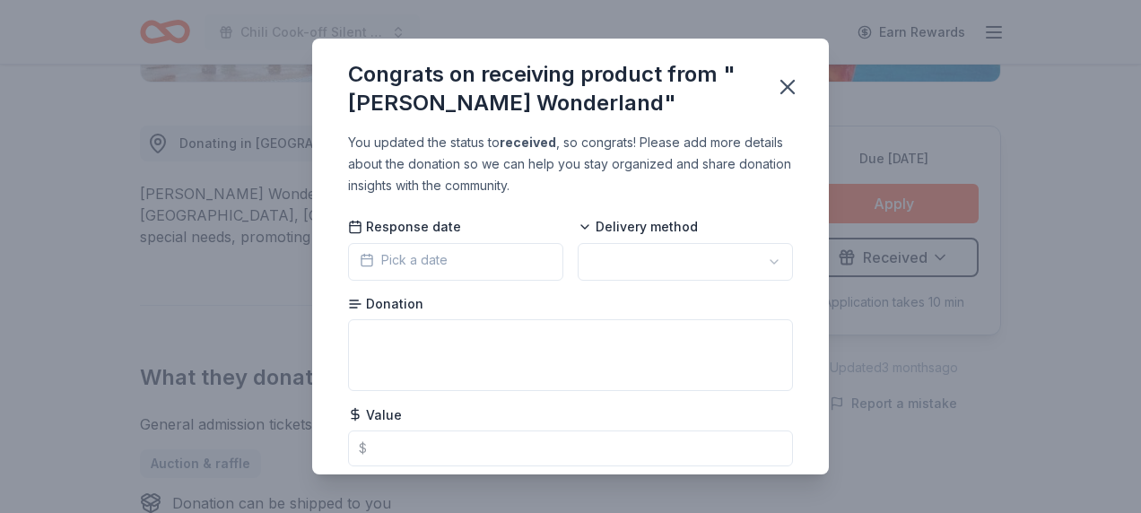 This screenshot has width=1141, height=513. What do you see at coordinates (386, 304) in the screenshot?
I see `span: Donation` at bounding box center [386, 304].